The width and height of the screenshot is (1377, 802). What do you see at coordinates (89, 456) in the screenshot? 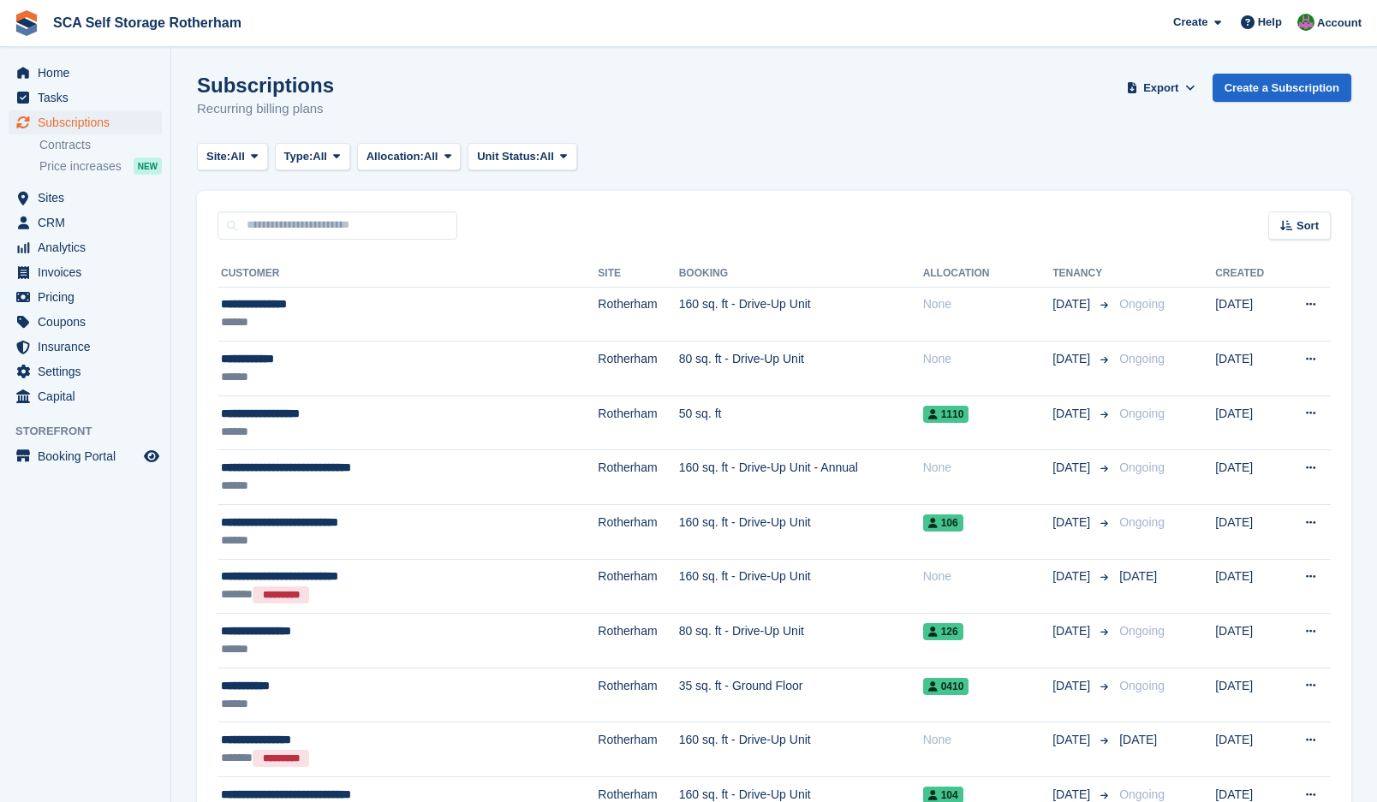
I see `span: Booking Portal` at bounding box center [89, 456].